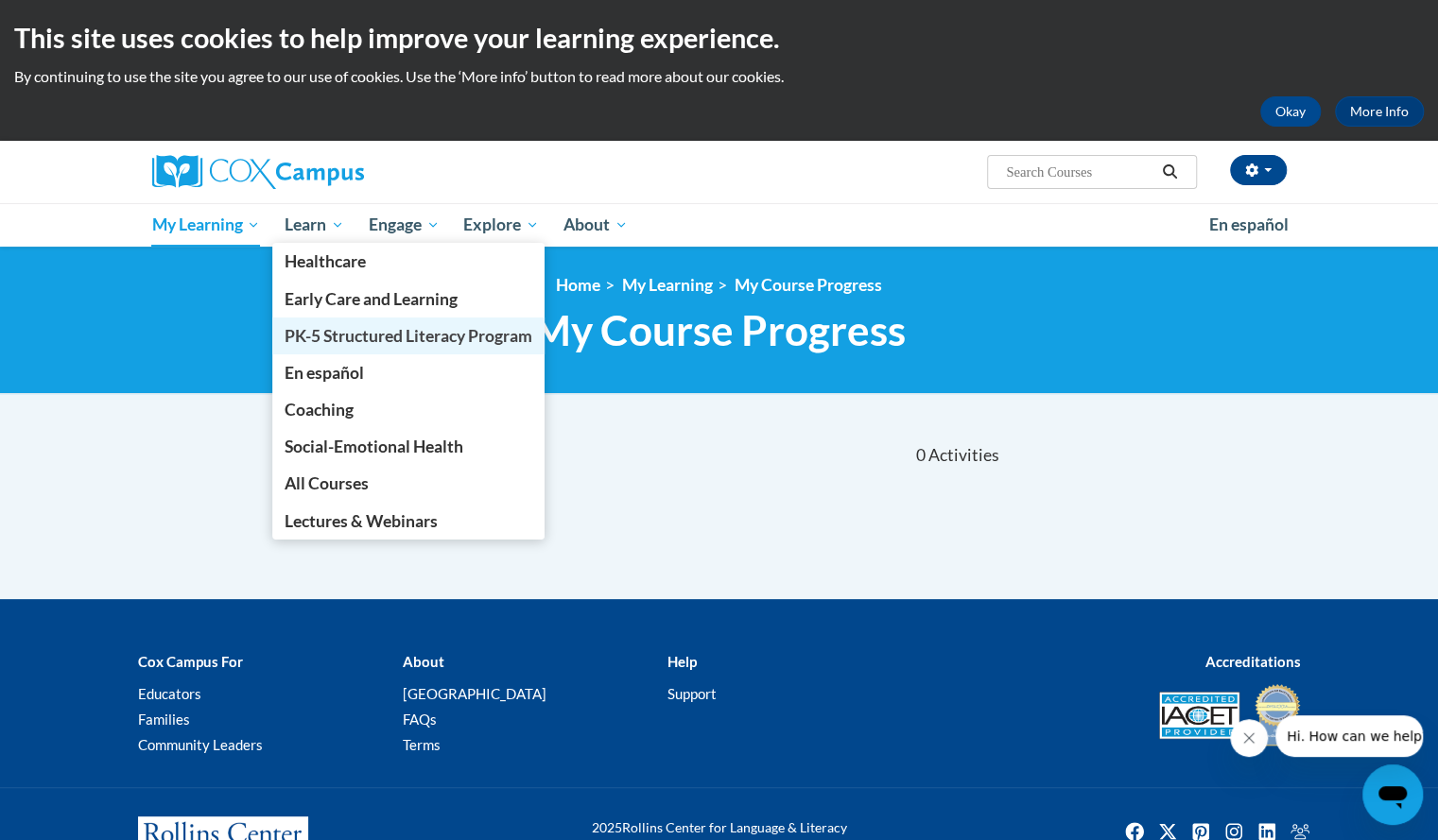 Image resolution: width=1438 pixels, height=840 pixels. I want to click on span: PK-5 Structured Literacy Program, so click(409, 335).